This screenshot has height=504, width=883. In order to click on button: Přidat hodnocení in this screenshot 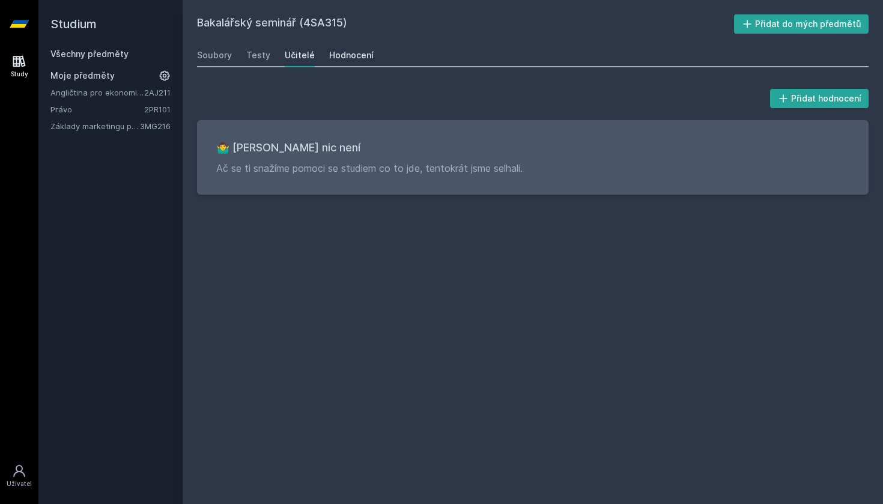, I will do `click(819, 98)`.